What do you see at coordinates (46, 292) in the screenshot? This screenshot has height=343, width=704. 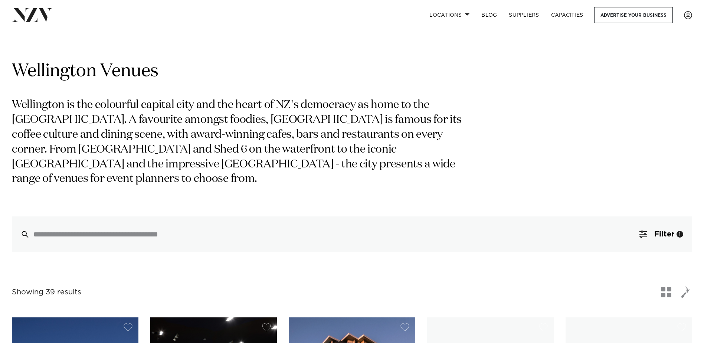 I see `div: Showing 39 results` at bounding box center [46, 292].